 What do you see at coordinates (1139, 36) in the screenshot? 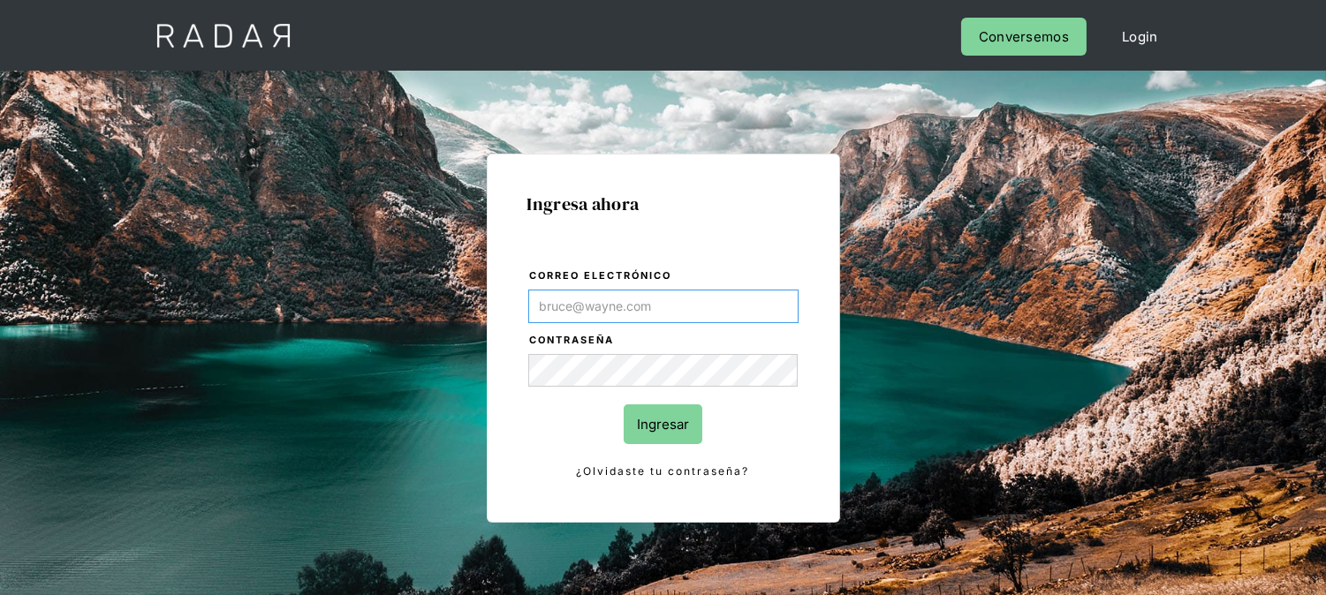
I see `a: Login` at bounding box center [1139, 36].